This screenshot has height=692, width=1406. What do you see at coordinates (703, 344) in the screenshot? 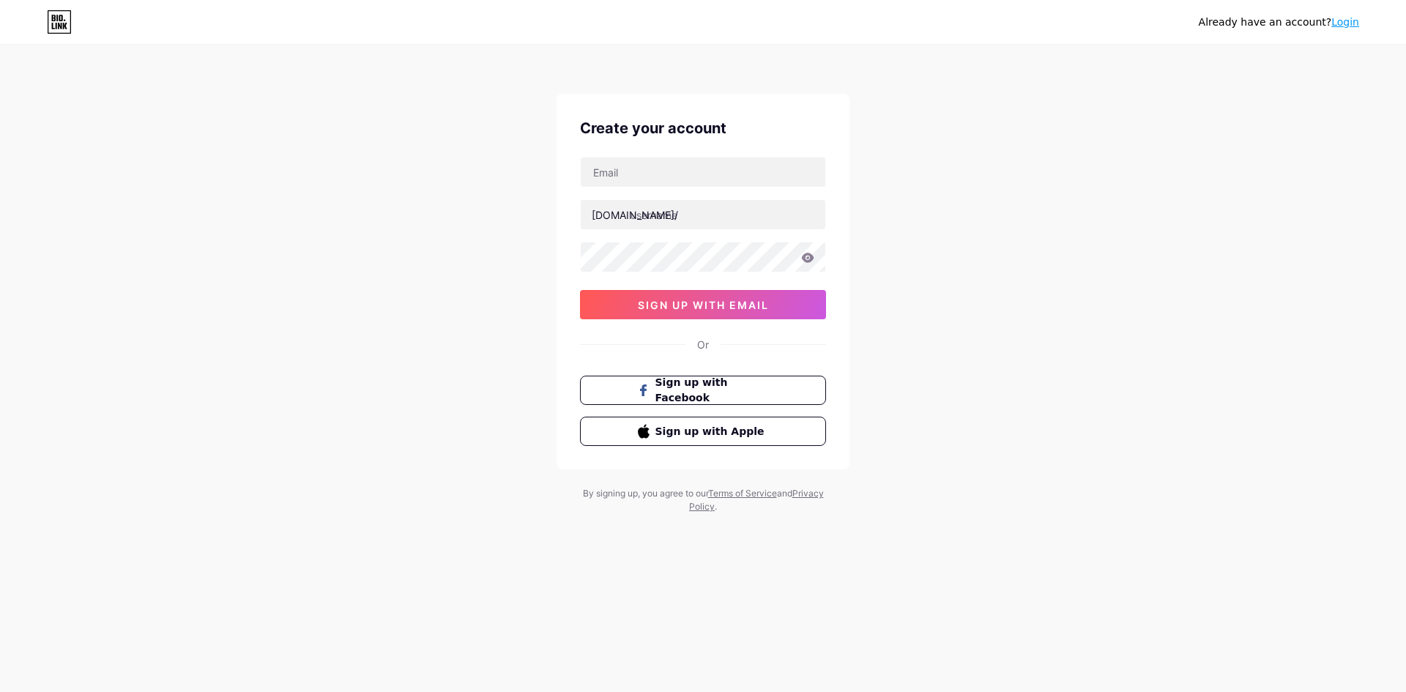
I see `div: Or` at bounding box center [703, 344].